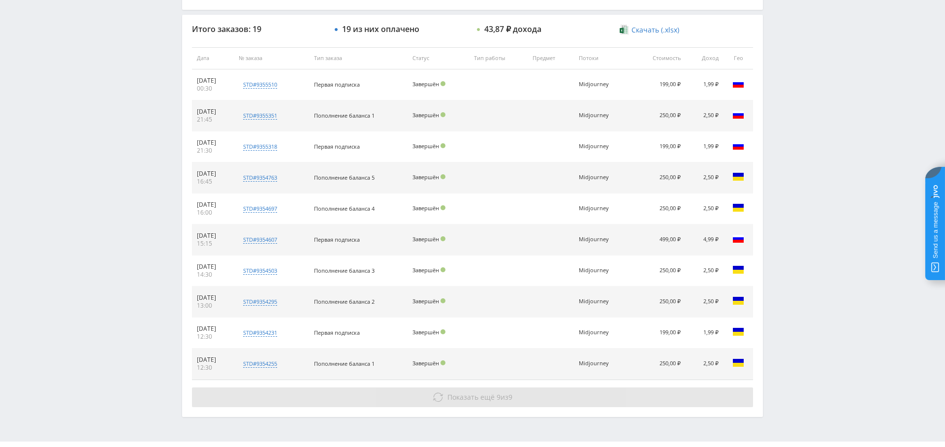  I want to click on th: Потоки, so click(602, 58).